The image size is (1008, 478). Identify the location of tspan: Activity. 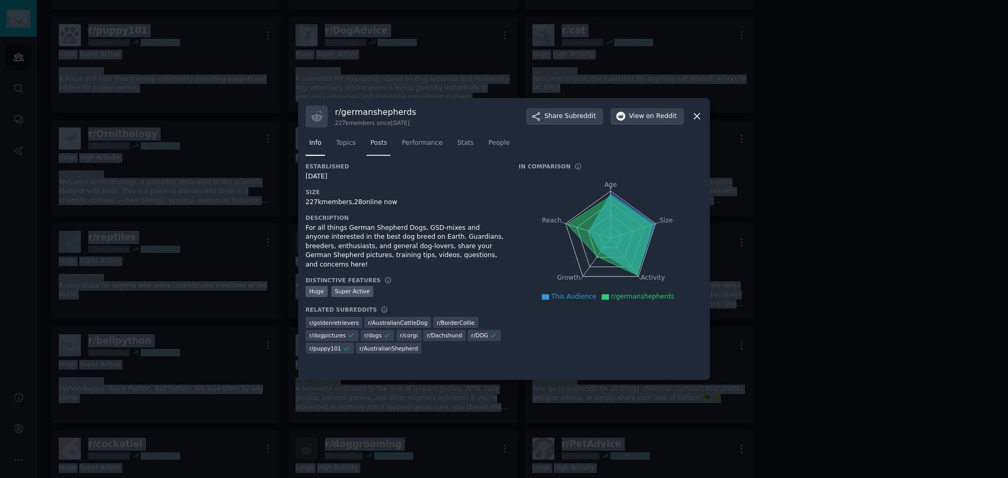
(653, 278).